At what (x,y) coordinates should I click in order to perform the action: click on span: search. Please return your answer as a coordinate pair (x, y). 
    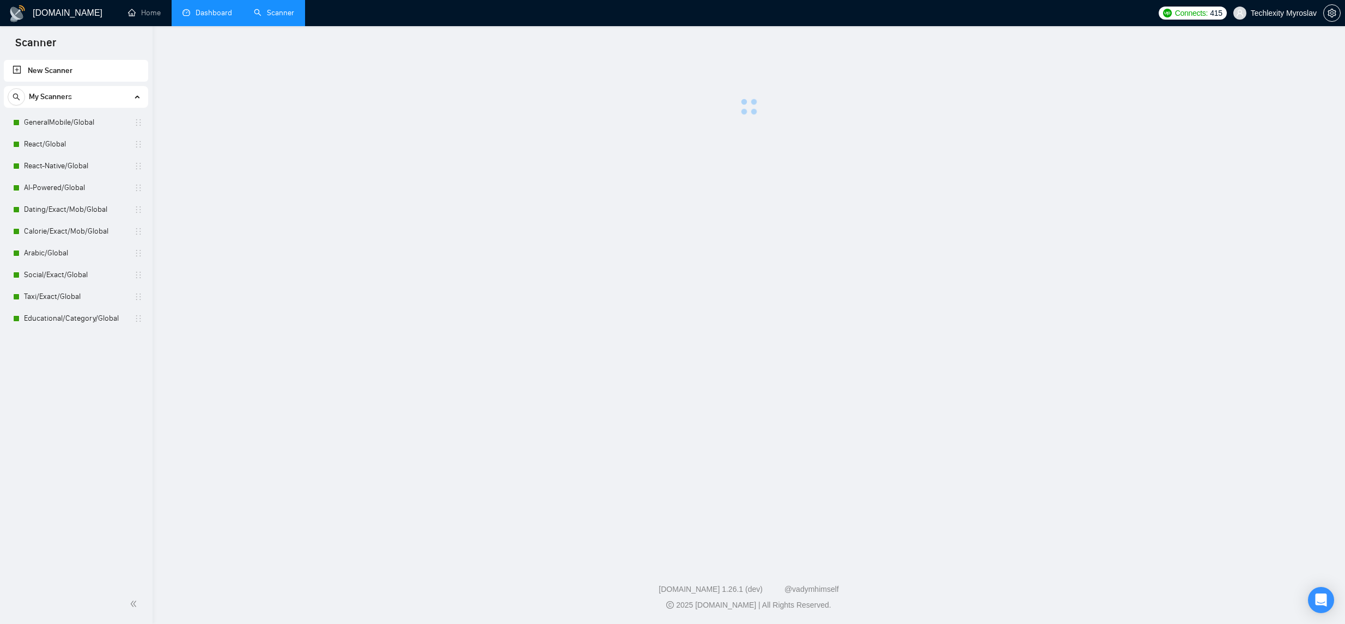
    Looking at the image, I should click on (16, 97).